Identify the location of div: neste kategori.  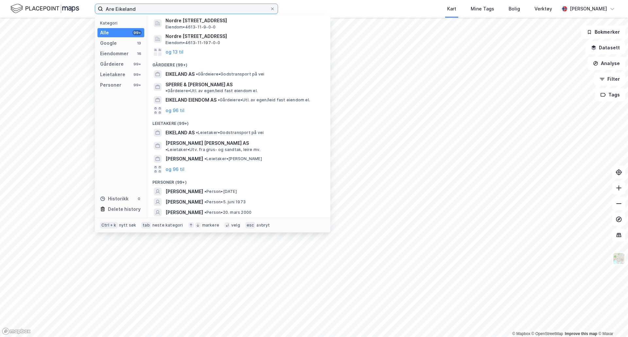
(168, 225).